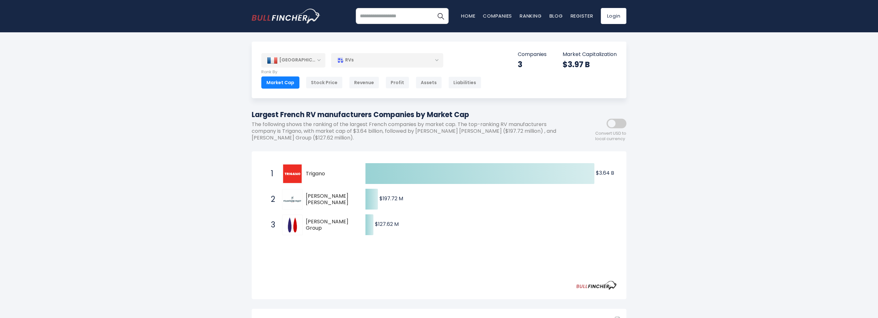 The image size is (878, 318). I want to click on div: Stock Price, so click(324, 83).